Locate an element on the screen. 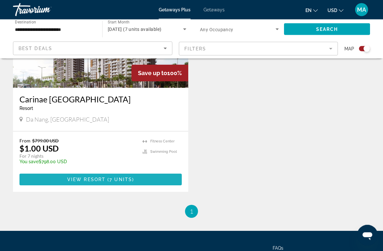 The image size is (383, 251). span: Swimming Pool is located at coordinates (164, 152).